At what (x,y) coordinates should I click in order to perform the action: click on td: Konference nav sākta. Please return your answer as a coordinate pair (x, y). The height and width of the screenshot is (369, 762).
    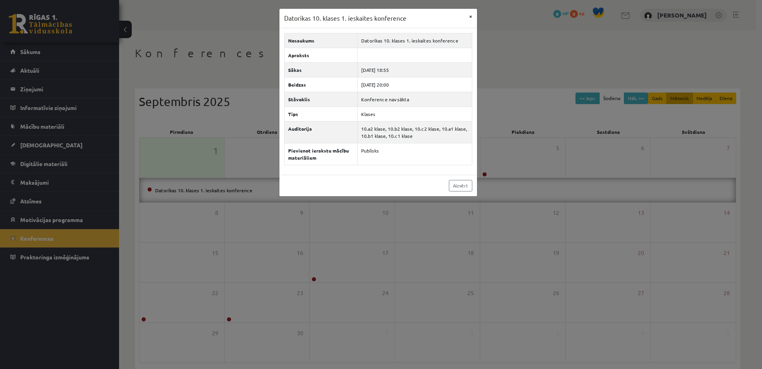
    Looking at the image, I should click on (415, 99).